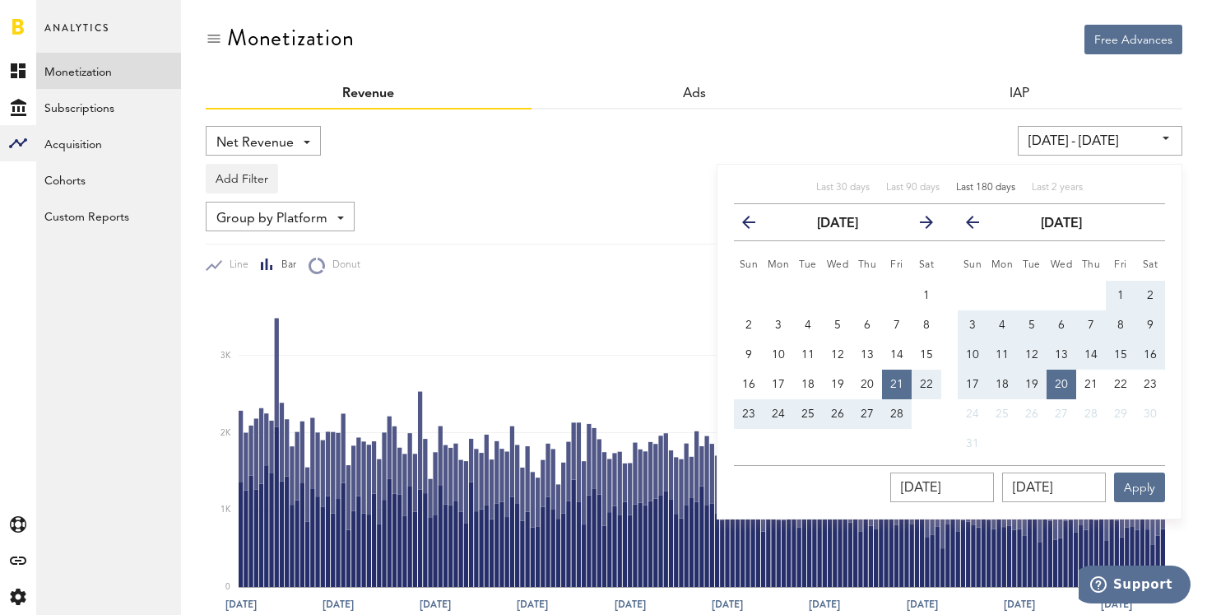 The image size is (1207, 615). What do you see at coordinates (1032, 384) in the screenshot?
I see `button: 19` at bounding box center [1032, 384].